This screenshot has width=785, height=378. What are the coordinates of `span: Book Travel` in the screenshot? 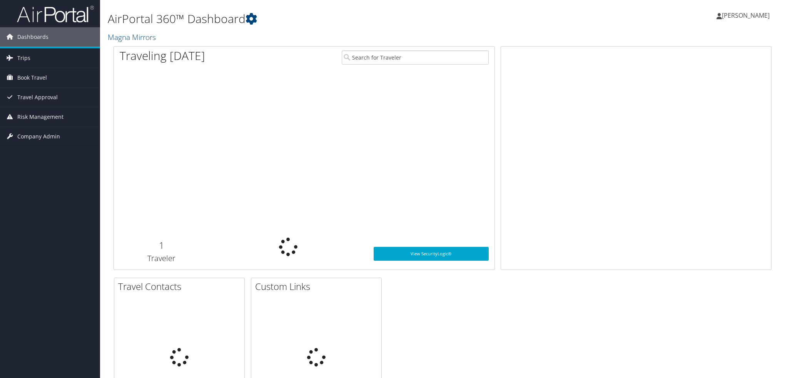 It's located at (32, 78).